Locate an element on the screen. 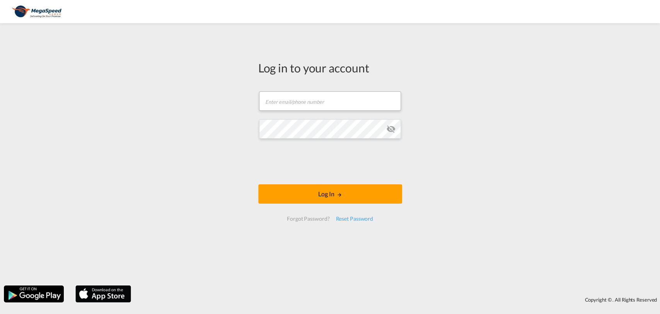 This screenshot has height=314, width=660. img: apple.png is located at coordinates (103, 294).